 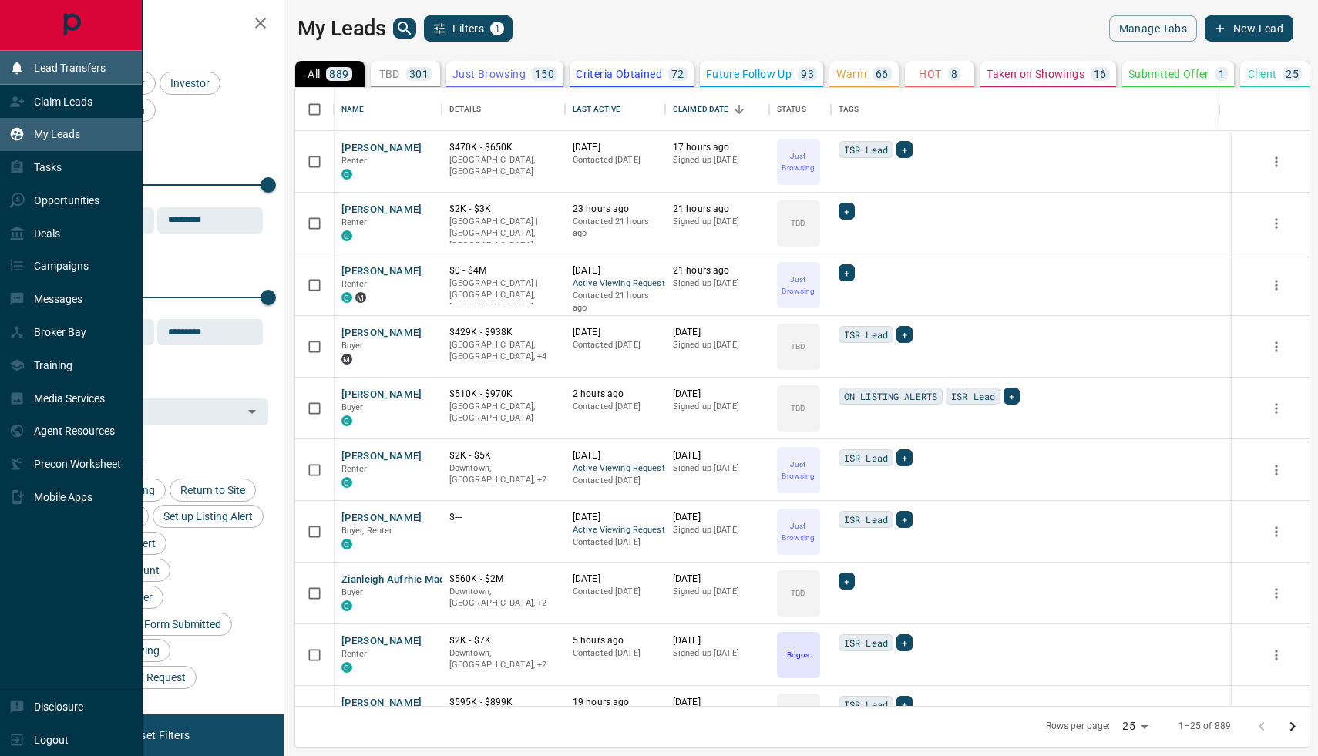 I want to click on div: mrloft.ca, so click(x=361, y=297).